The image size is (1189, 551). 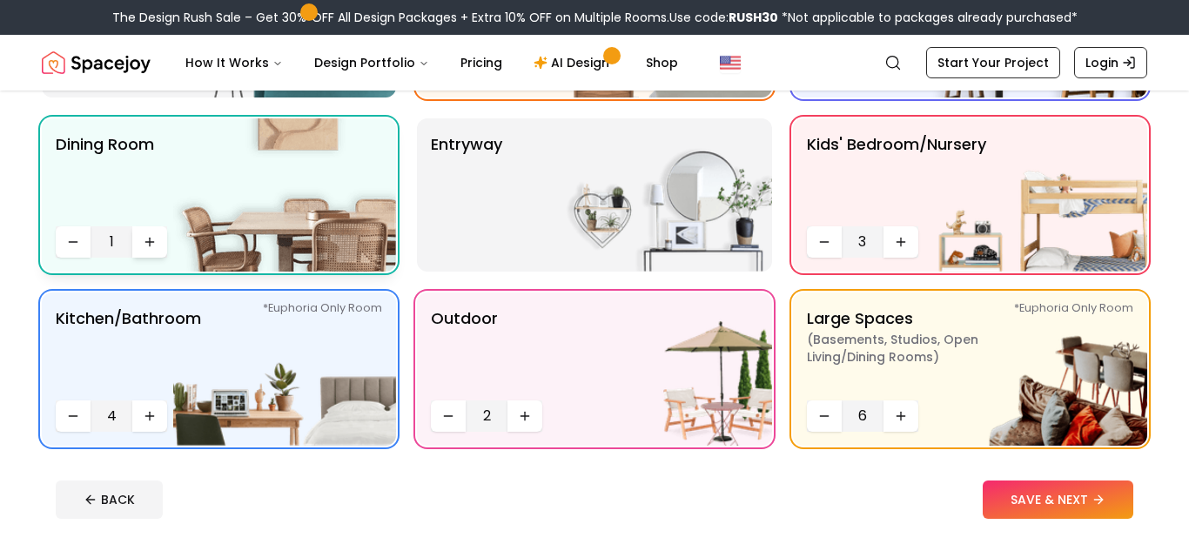 What do you see at coordinates (574, 63) in the screenshot?
I see `a: AI Design` at bounding box center [574, 63].